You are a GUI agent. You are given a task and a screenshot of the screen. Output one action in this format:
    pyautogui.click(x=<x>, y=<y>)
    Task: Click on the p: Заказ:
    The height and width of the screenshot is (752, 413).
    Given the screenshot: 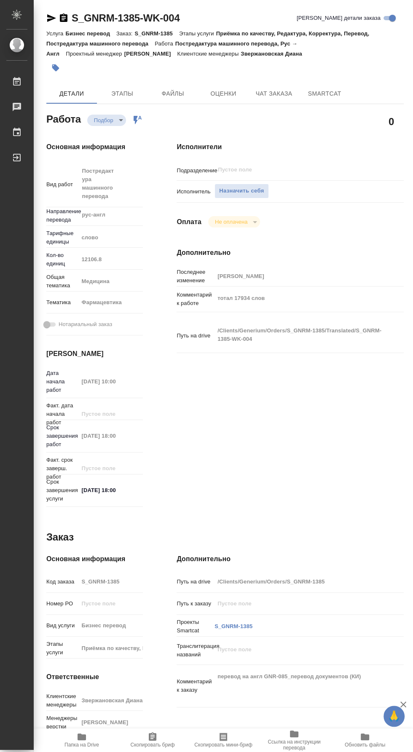 What is the action you would take?
    pyautogui.click(x=125, y=33)
    